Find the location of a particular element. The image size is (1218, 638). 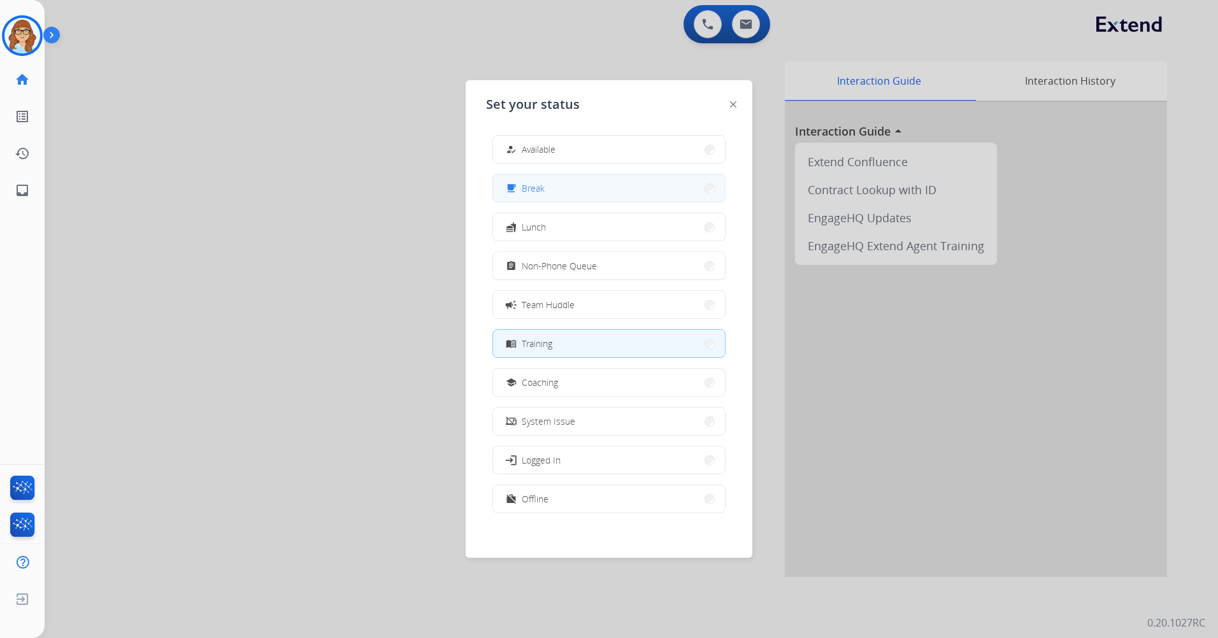

span: Coaching is located at coordinates (540, 382).